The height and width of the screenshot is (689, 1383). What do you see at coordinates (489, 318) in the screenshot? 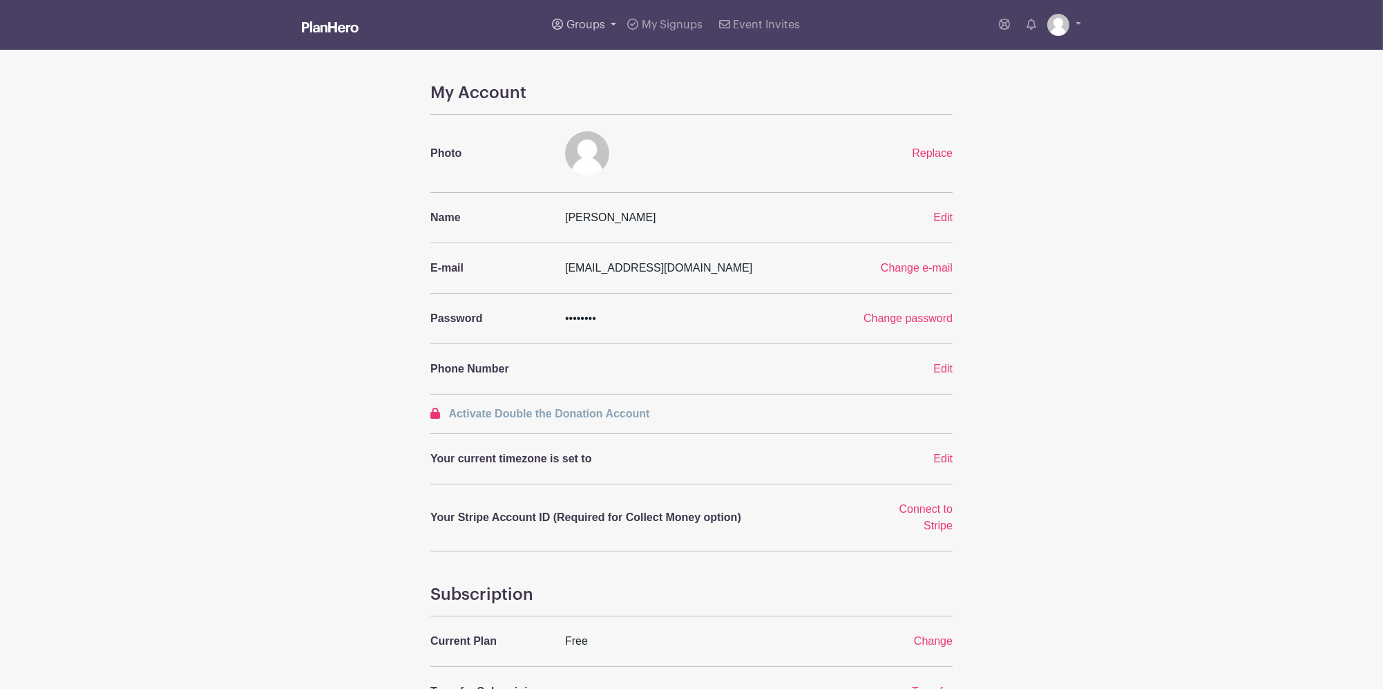
I see `p: Password` at bounding box center [489, 318].